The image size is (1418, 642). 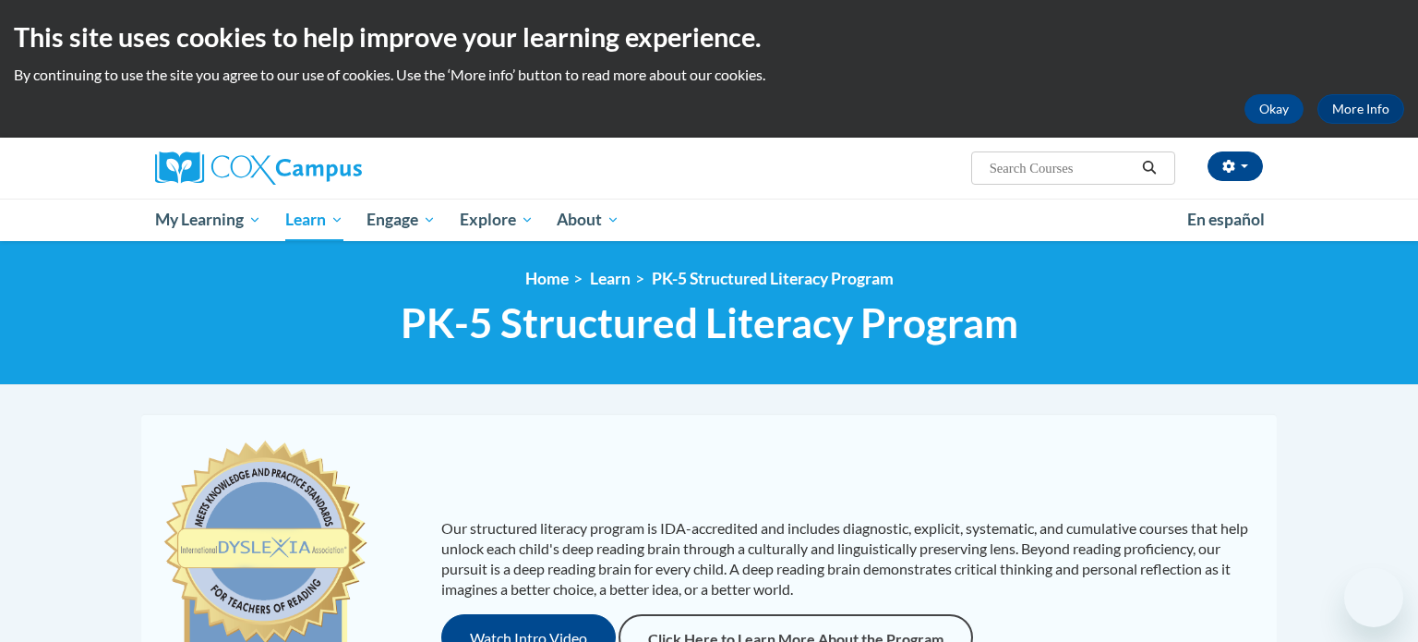 What do you see at coordinates (709, 322) in the screenshot?
I see `span: PK-5 Structured Literacy Program` at bounding box center [709, 322].